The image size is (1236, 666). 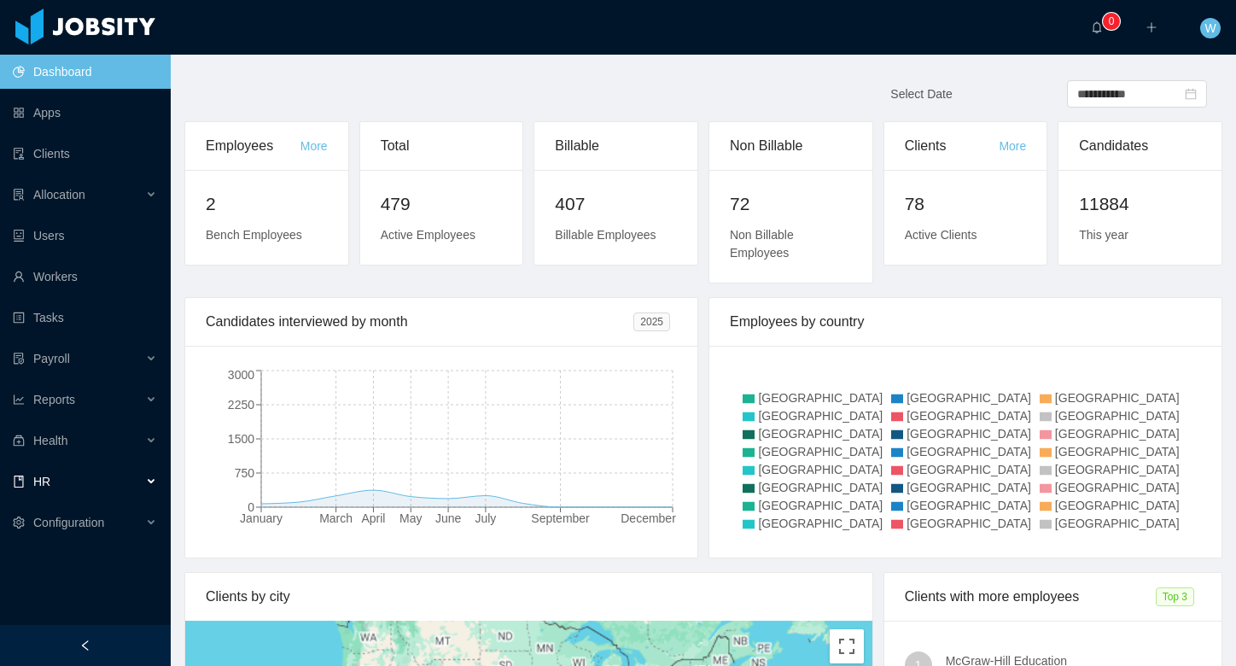 What do you see at coordinates (19, 481) in the screenshot?
I see `i: icon: book` at bounding box center [19, 481].